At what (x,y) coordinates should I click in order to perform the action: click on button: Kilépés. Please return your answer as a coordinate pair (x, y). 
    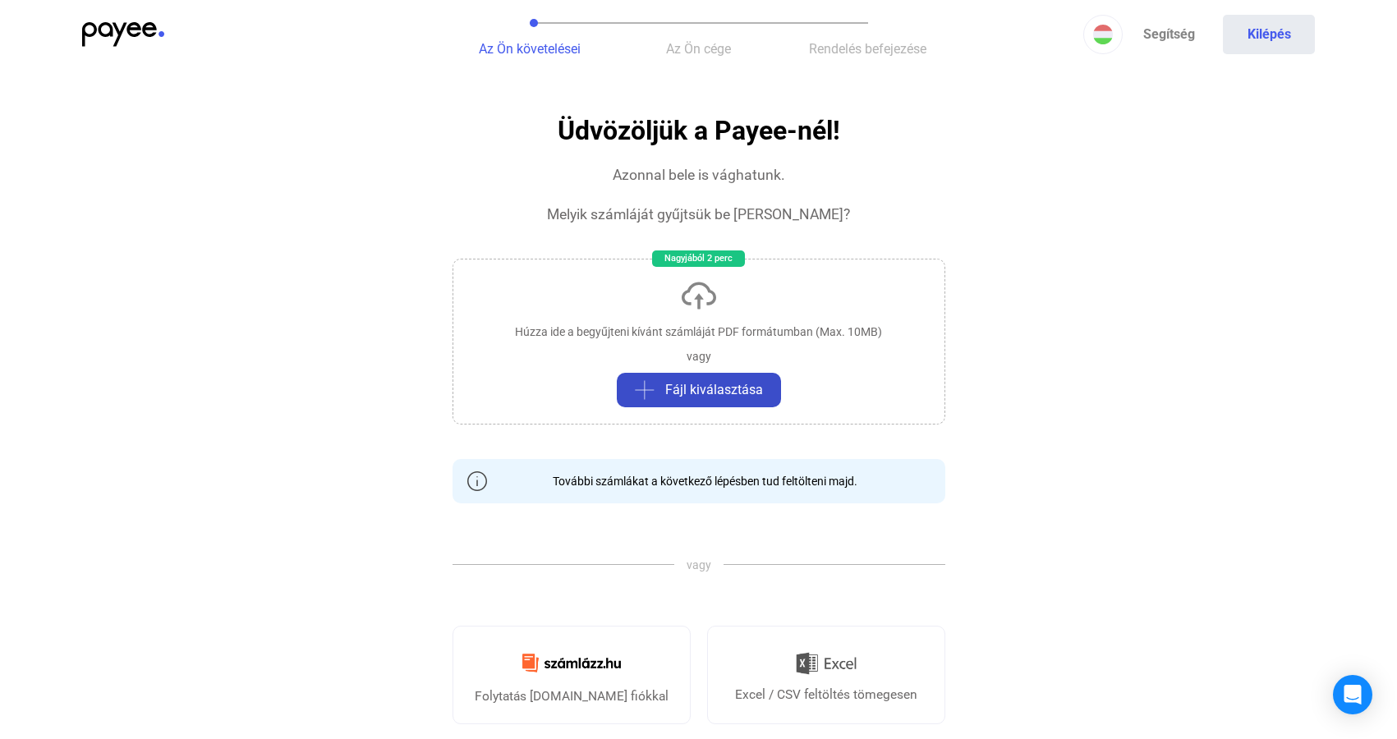
    Looking at the image, I should click on (1269, 34).